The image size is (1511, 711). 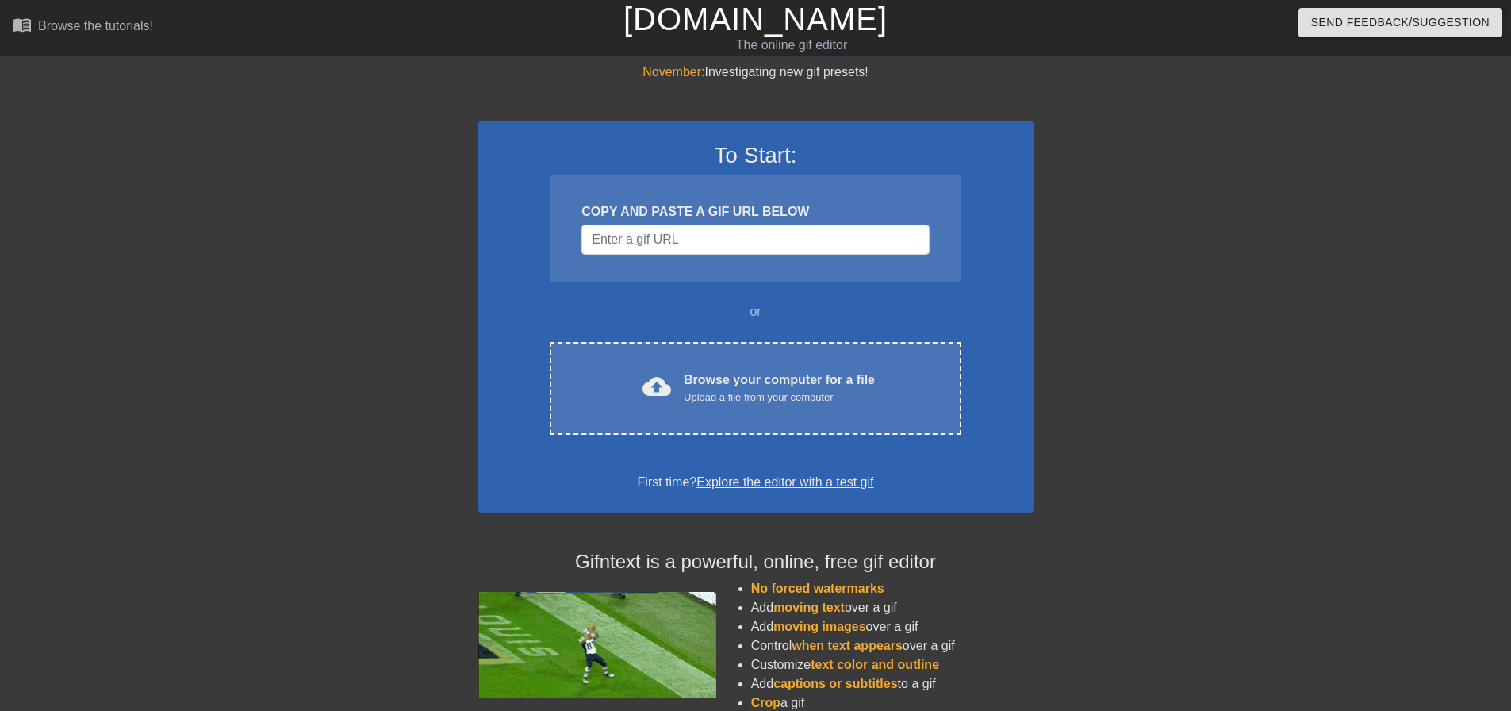 I want to click on a: Browse the tutorials!, so click(x=83, y=27).